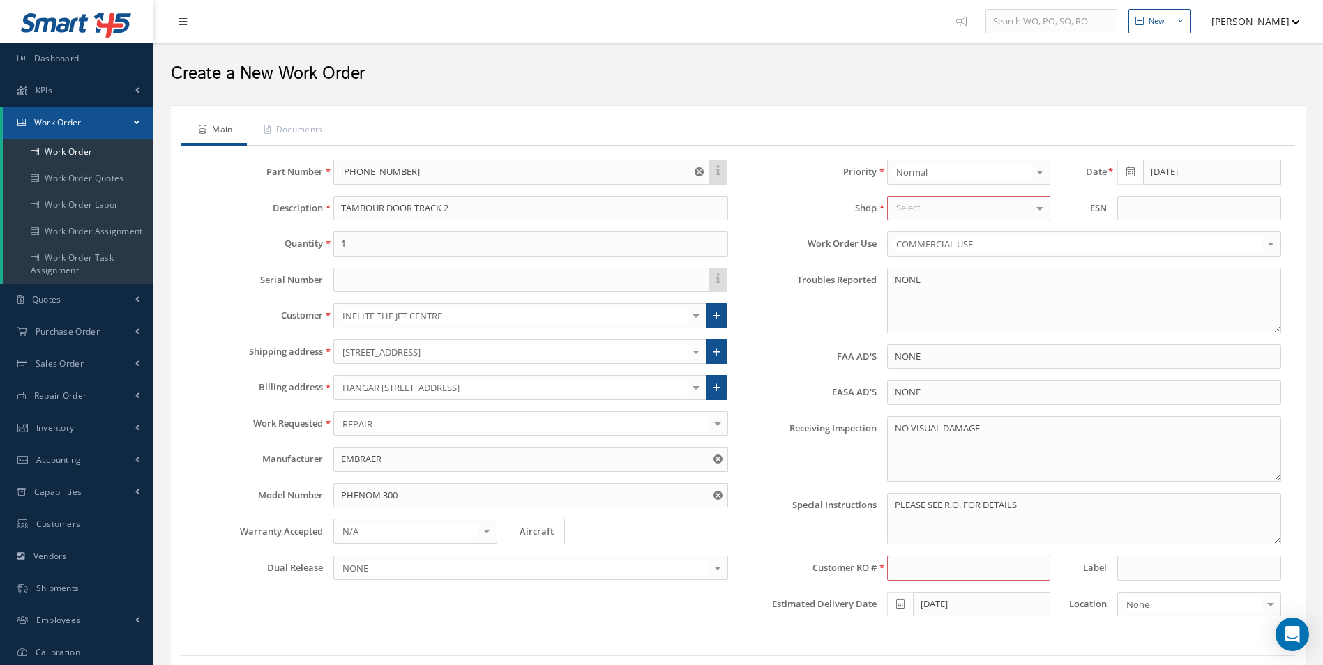 The height and width of the screenshot is (665, 1323). Describe the element at coordinates (59, 620) in the screenshot. I see `span: Employees` at that location.